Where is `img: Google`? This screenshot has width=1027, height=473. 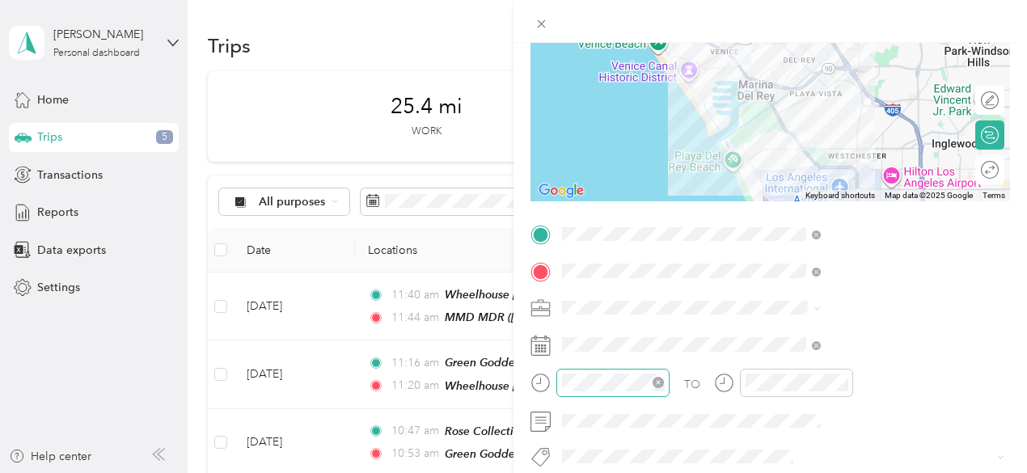 img: Google is located at coordinates (561, 191).